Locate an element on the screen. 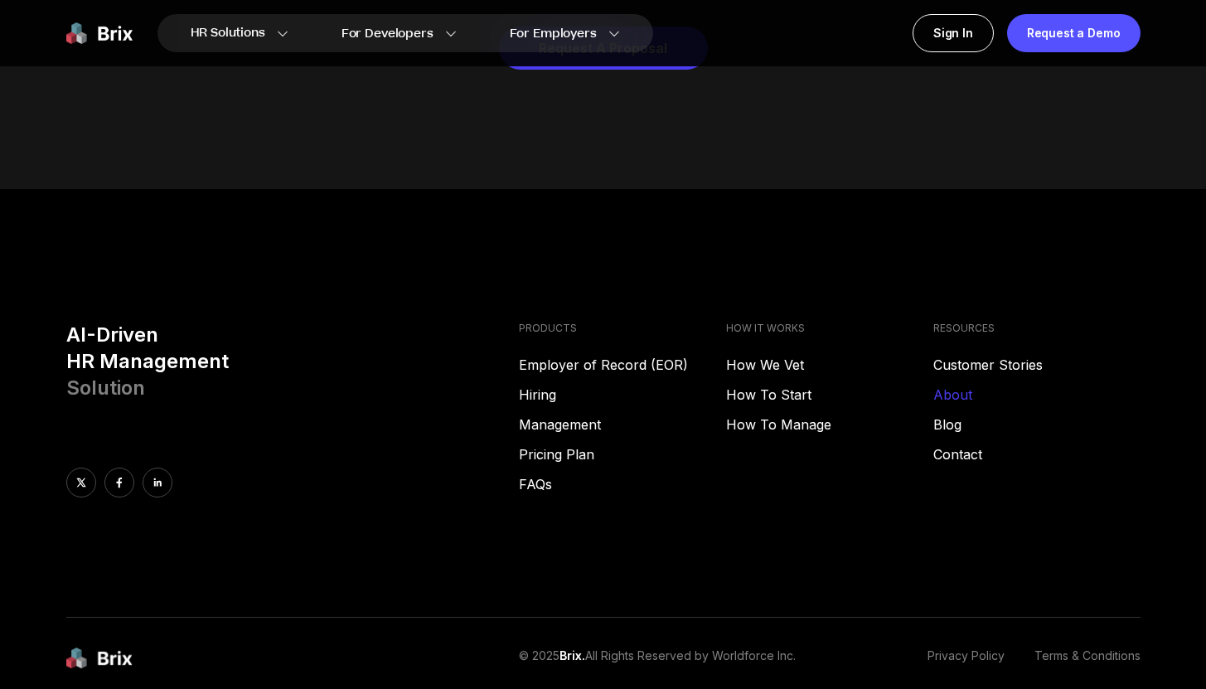 The height and width of the screenshot is (689, 1206). h4: PRODUCTS is located at coordinates (622, 328).